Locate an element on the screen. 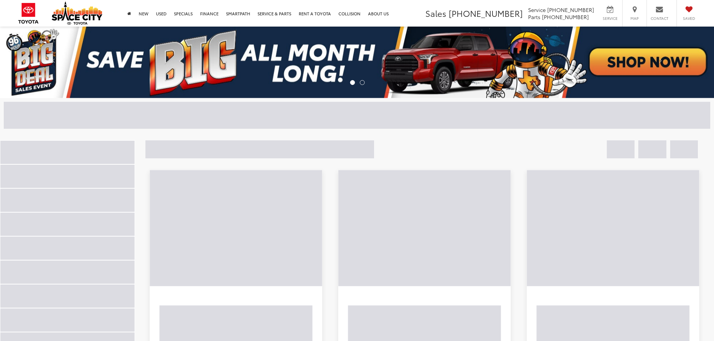 This screenshot has height=341, width=714. span: Parts is located at coordinates (534, 17).